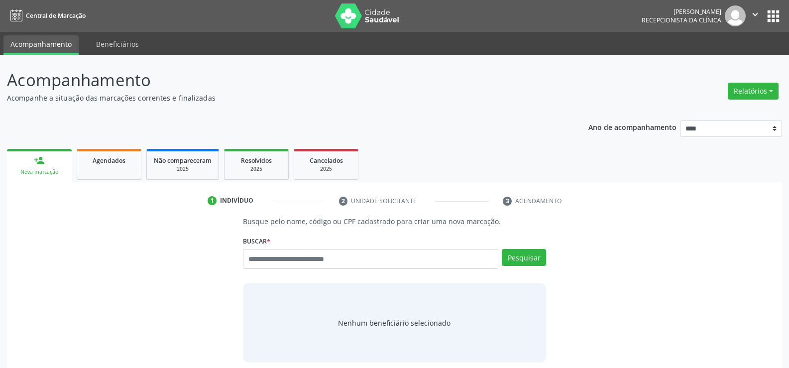  What do you see at coordinates (394, 323) in the screenshot?
I see `span: Nenhum beneficiário selecionado` at bounding box center [394, 323].